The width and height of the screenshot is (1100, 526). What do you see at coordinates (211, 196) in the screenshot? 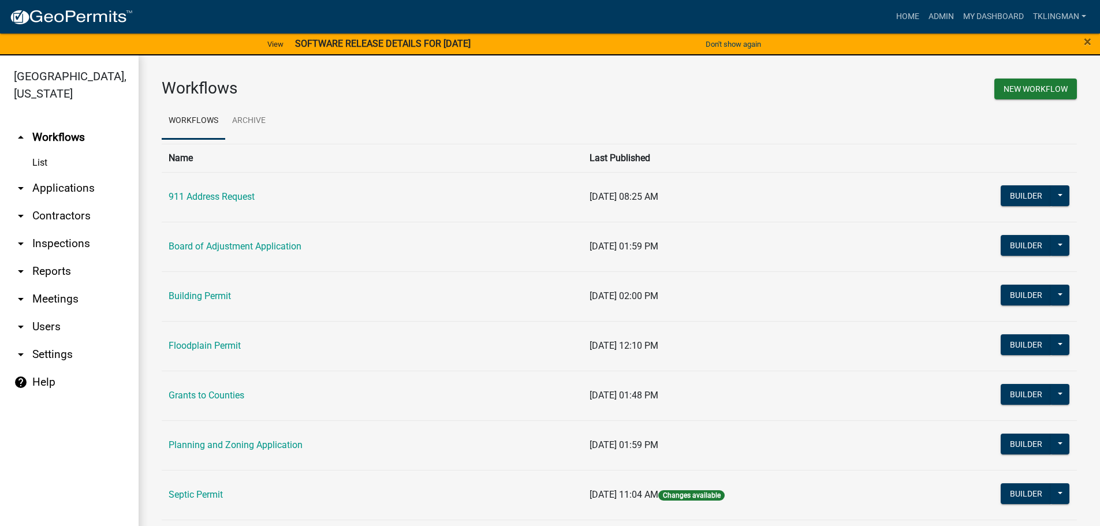
I see `a: 911 Address Request` at bounding box center [211, 196].